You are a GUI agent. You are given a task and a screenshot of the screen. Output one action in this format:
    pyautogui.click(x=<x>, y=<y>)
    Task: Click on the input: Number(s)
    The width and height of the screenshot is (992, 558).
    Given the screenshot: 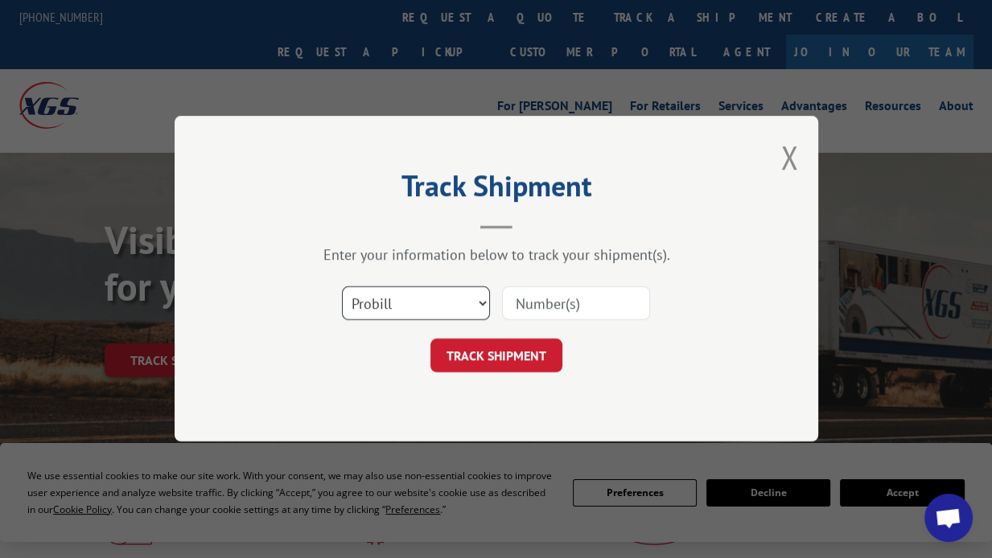 What is the action you would take?
    pyautogui.click(x=576, y=304)
    